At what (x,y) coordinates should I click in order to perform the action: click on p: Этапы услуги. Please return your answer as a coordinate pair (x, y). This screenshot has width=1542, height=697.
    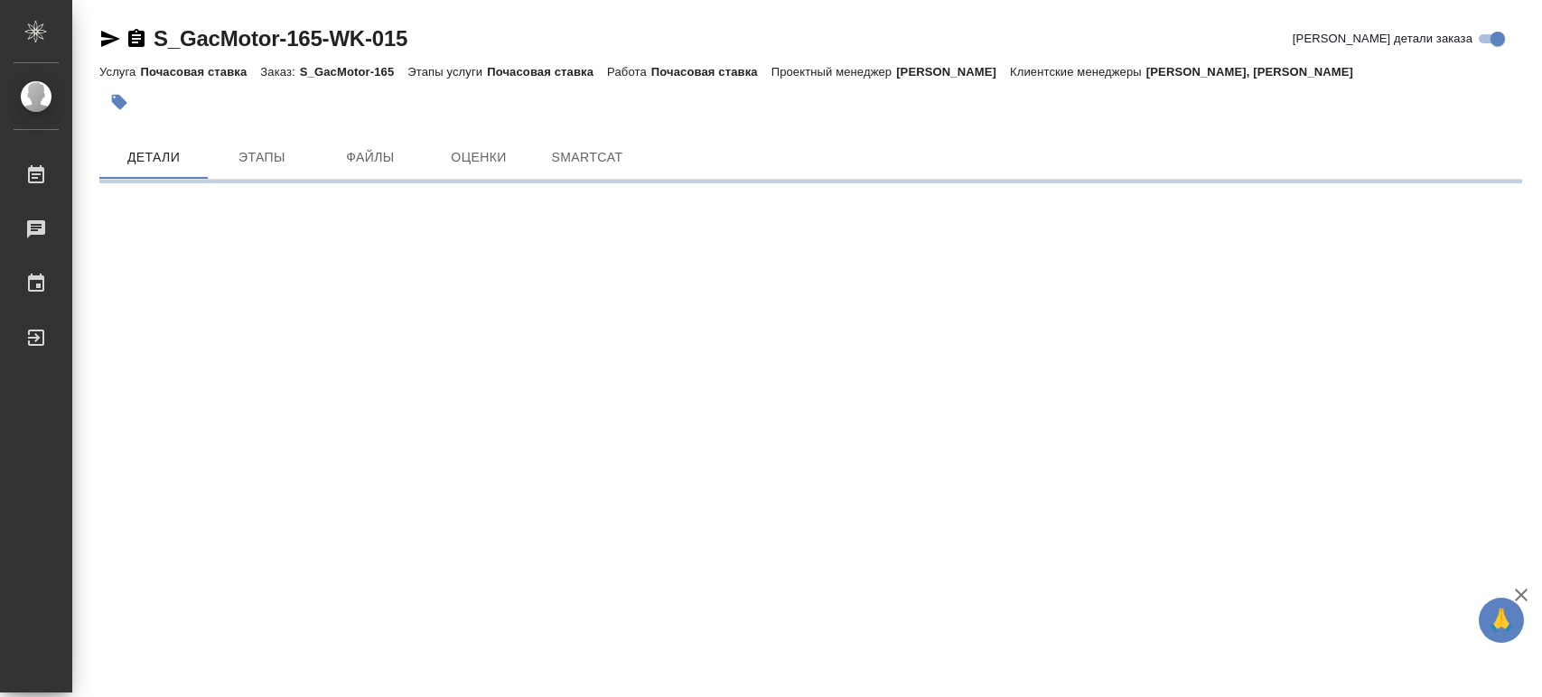
    Looking at the image, I should click on (447, 71).